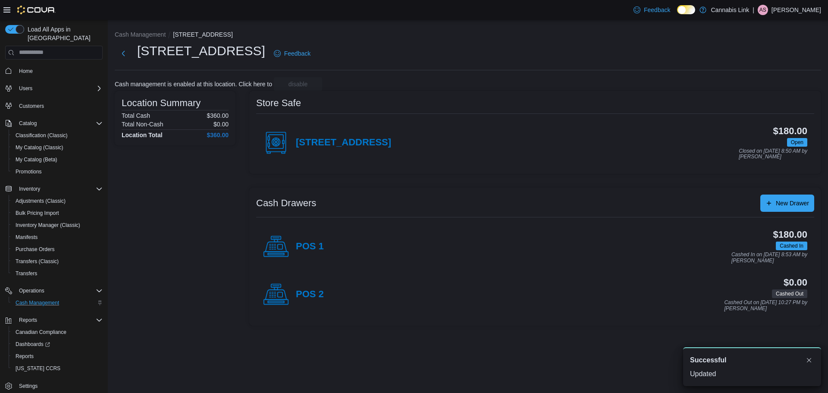 Image resolution: width=828 pixels, height=393 pixels. I want to click on span: Manifests, so click(26, 237).